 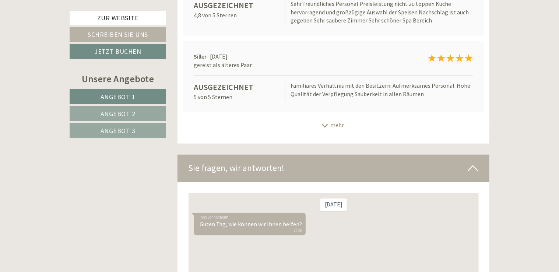 I want to click on div: Unsere Angebote, so click(x=118, y=78).